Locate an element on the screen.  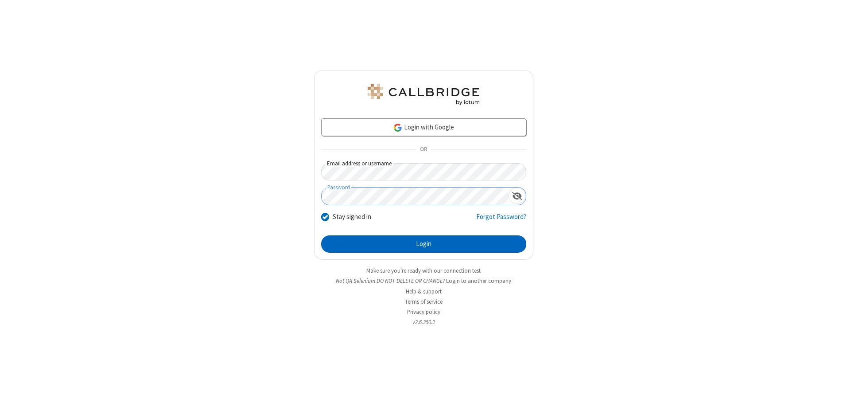
li: v2.6.350.2 is located at coordinates (424, 322).